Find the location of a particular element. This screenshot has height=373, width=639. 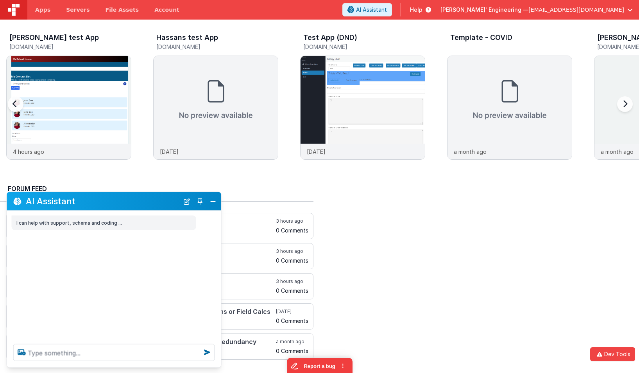

h2: AI Assistant is located at coordinates (102, 201).